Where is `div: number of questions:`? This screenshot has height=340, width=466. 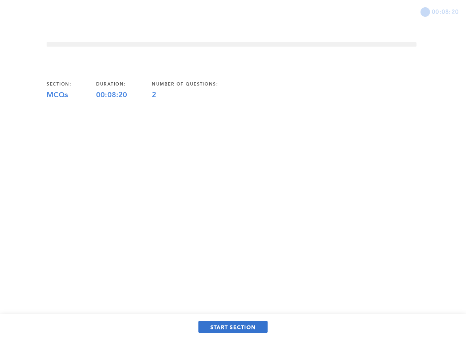
div: number of questions: is located at coordinates (197, 84).